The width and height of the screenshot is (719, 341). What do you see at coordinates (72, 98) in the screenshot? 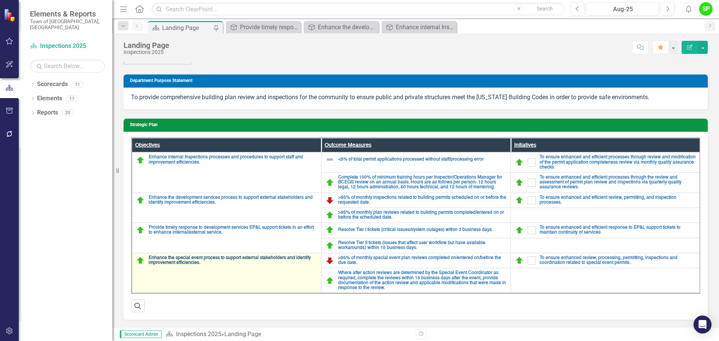
I see `div: 17` at bounding box center [72, 98].